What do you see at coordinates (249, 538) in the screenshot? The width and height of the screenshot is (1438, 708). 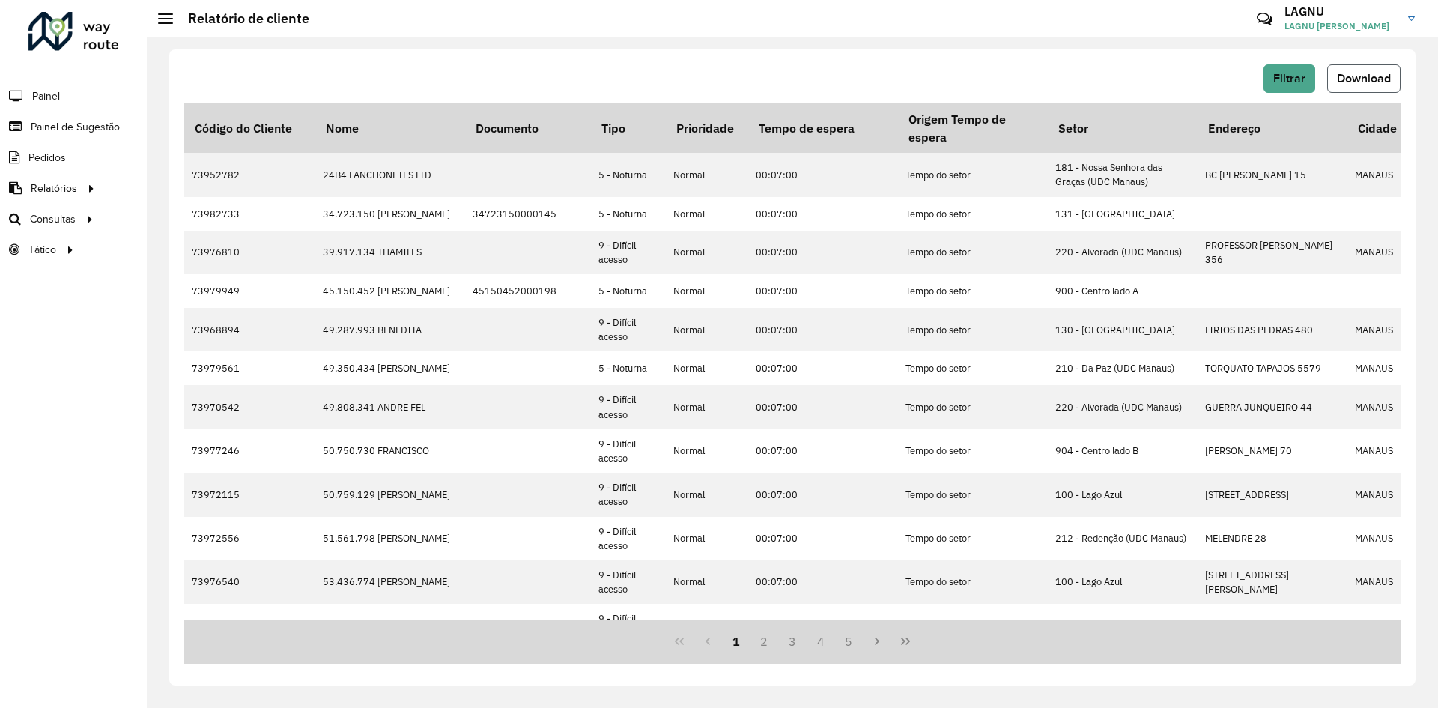 I see `td: 73972556` at bounding box center [249, 538].